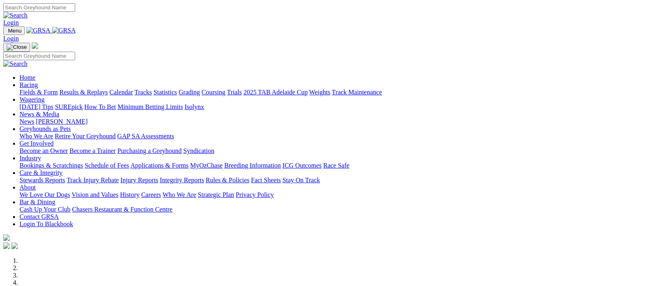 The width and height of the screenshot is (653, 286). I want to click on a: Bar & Dining, so click(37, 202).